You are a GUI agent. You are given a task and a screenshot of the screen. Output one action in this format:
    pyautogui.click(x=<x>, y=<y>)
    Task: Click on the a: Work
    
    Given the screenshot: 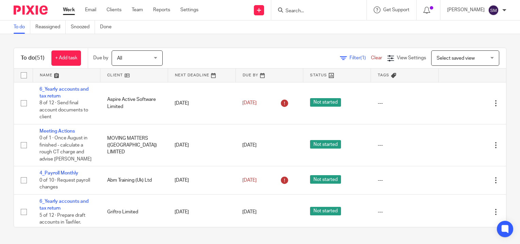 What is the action you would take?
    pyautogui.click(x=69, y=10)
    